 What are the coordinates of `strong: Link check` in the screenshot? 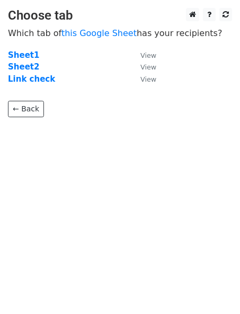 It's located at (31, 79).